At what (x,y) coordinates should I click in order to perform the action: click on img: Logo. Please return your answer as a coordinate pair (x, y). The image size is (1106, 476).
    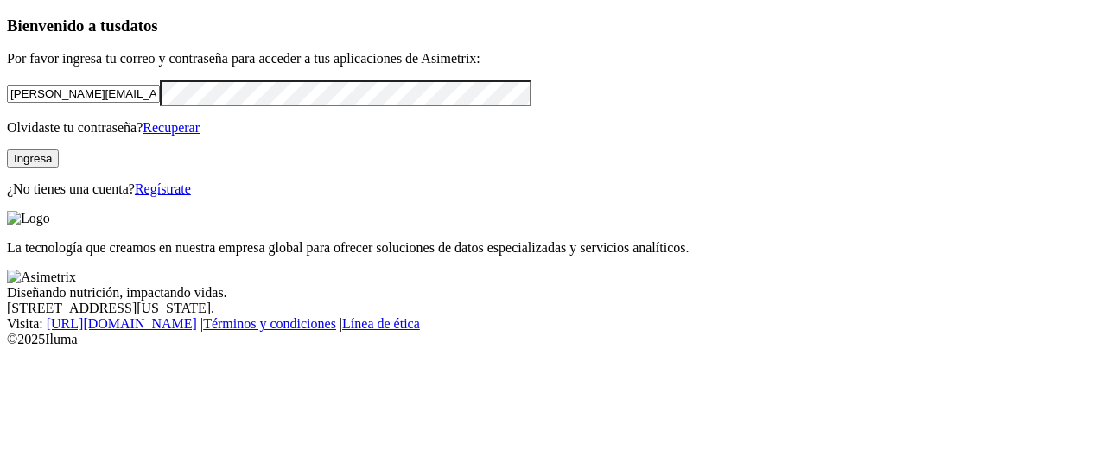
    Looking at the image, I should click on (29, 219).